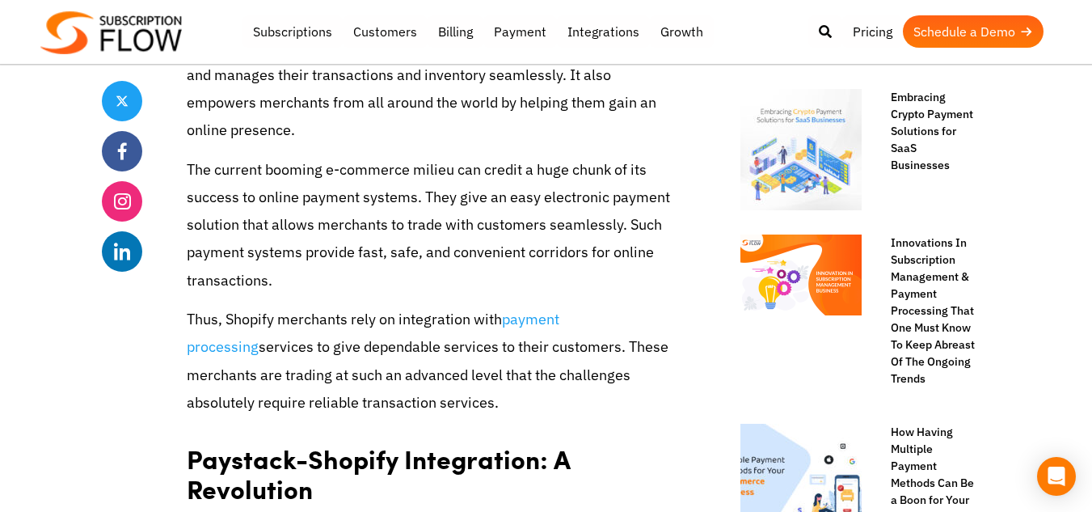  Describe the element at coordinates (872, 32) in the screenshot. I see `a: Pricing` at that location.